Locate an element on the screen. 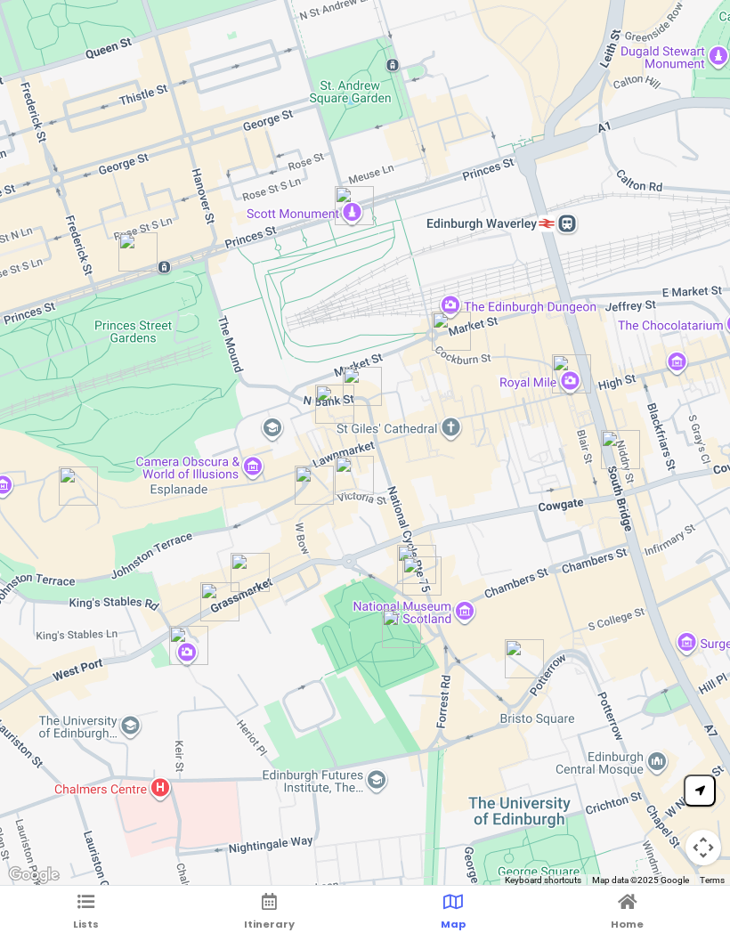  div: Scott Monument is located at coordinates (354, 206).